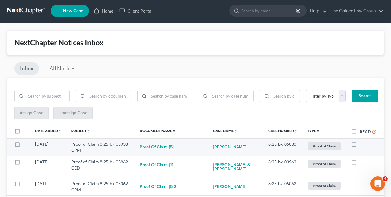  I want to click on td: Proof of Claim 8:25-bk-05038-CPM, so click(100, 147).